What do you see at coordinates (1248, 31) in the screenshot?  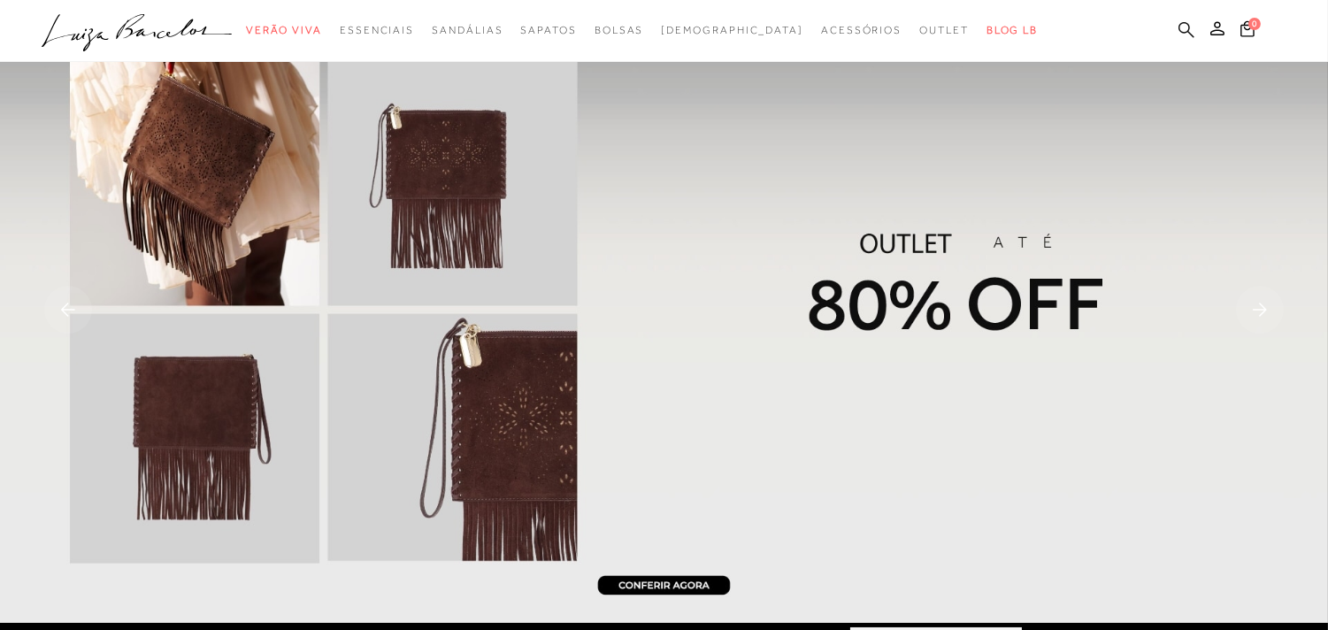 I see `button: 0` at bounding box center [1248, 31].